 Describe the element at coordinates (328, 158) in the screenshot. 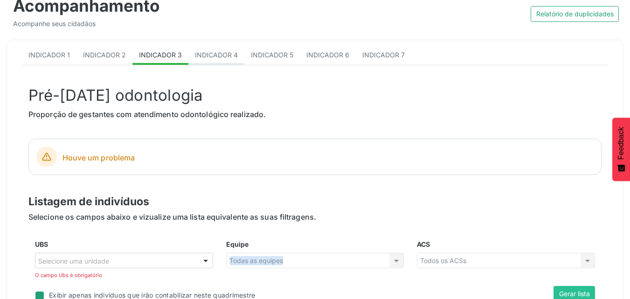

I see `span: Houve um problema` at that location.